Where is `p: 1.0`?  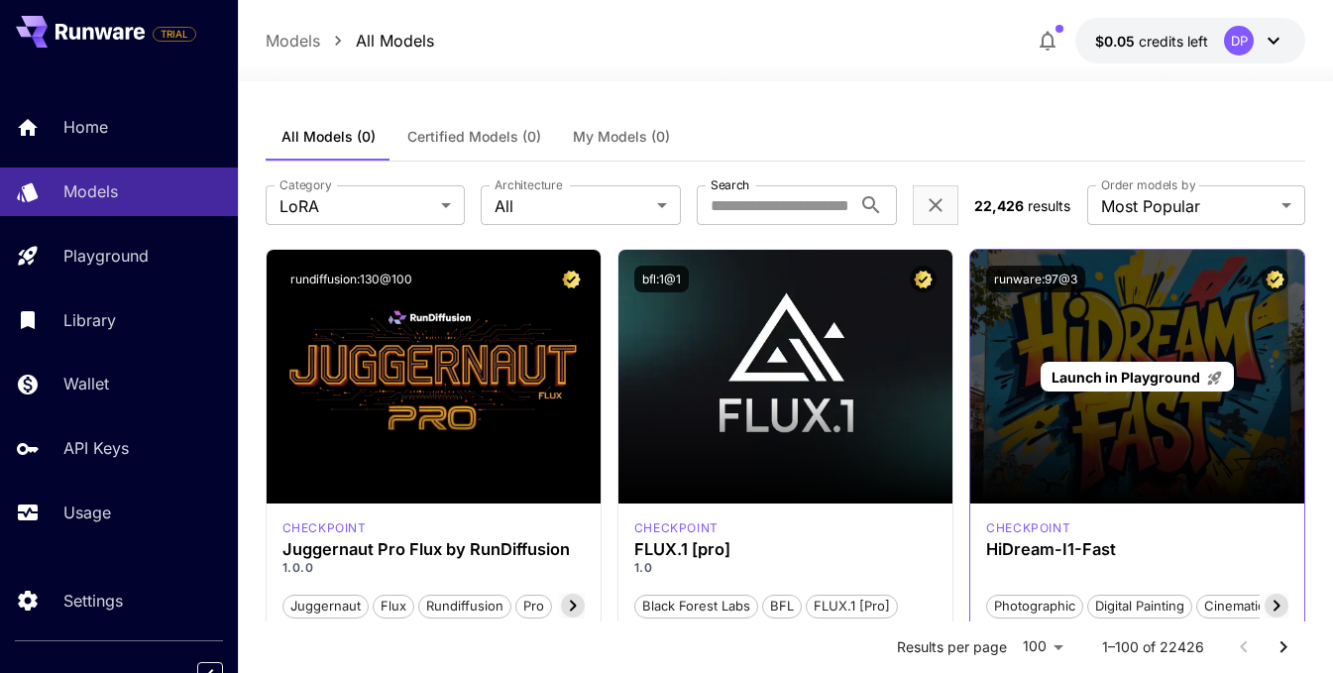 p: 1.0 is located at coordinates (785, 568).